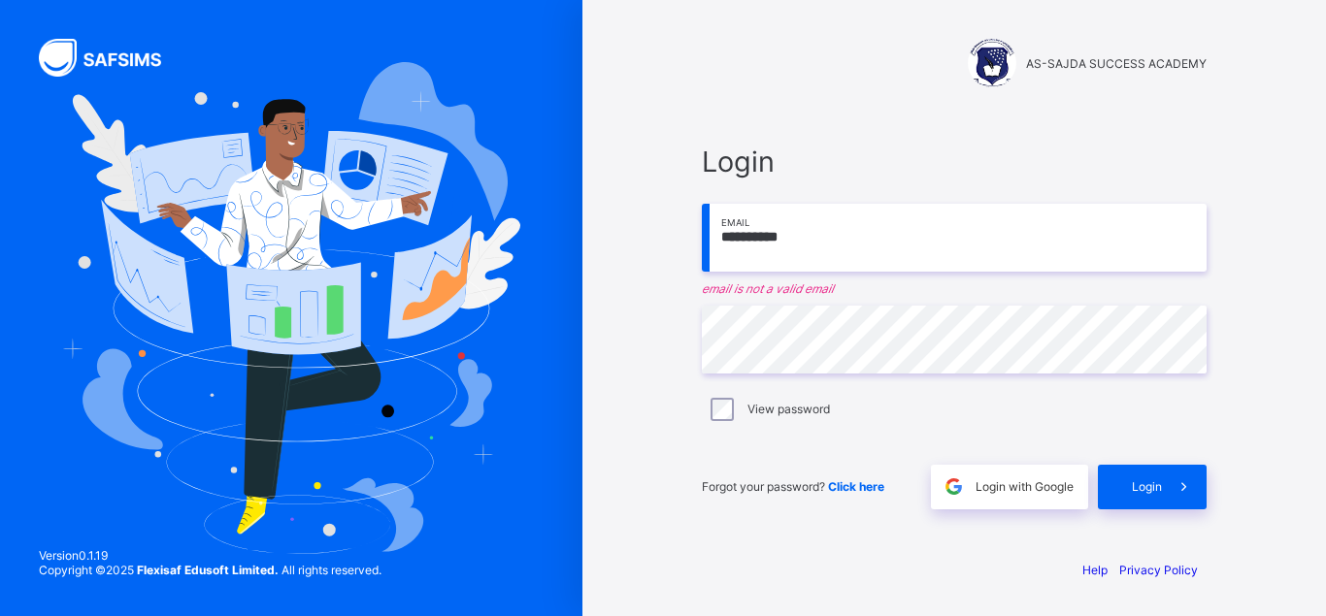 The image size is (1326, 616). I want to click on span: Login with Google, so click(1024, 486).